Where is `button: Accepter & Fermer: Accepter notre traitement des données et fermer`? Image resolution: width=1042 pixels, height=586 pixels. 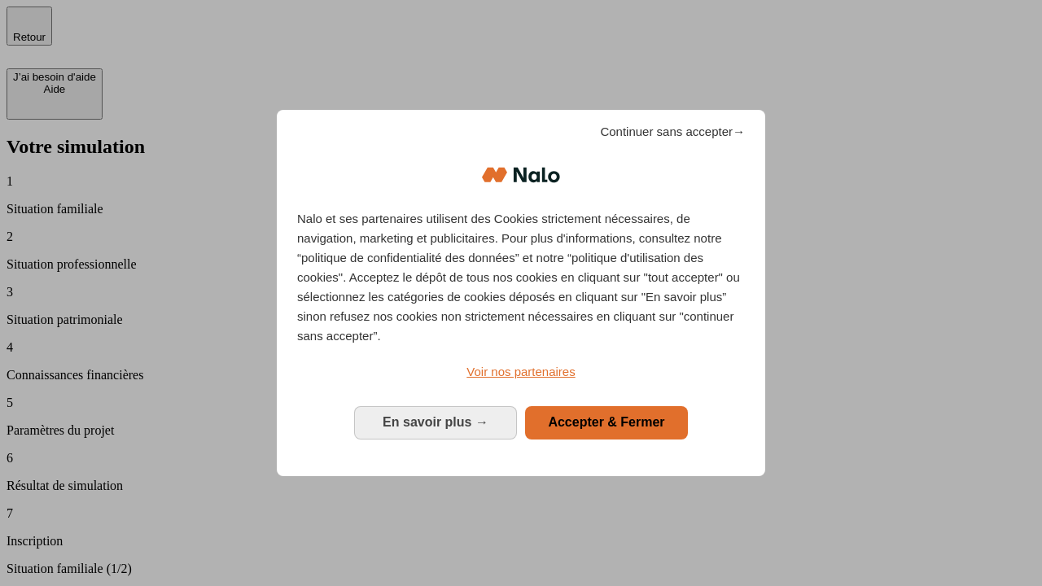 button: Accepter & Fermer: Accepter notre traitement des données et fermer is located at coordinates (607, 423).